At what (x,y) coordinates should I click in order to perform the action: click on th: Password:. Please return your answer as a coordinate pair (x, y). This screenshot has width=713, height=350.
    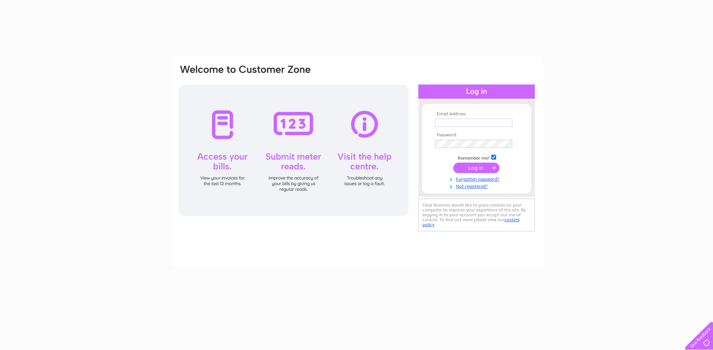
    Looking at the image, I should click on (477, 135).